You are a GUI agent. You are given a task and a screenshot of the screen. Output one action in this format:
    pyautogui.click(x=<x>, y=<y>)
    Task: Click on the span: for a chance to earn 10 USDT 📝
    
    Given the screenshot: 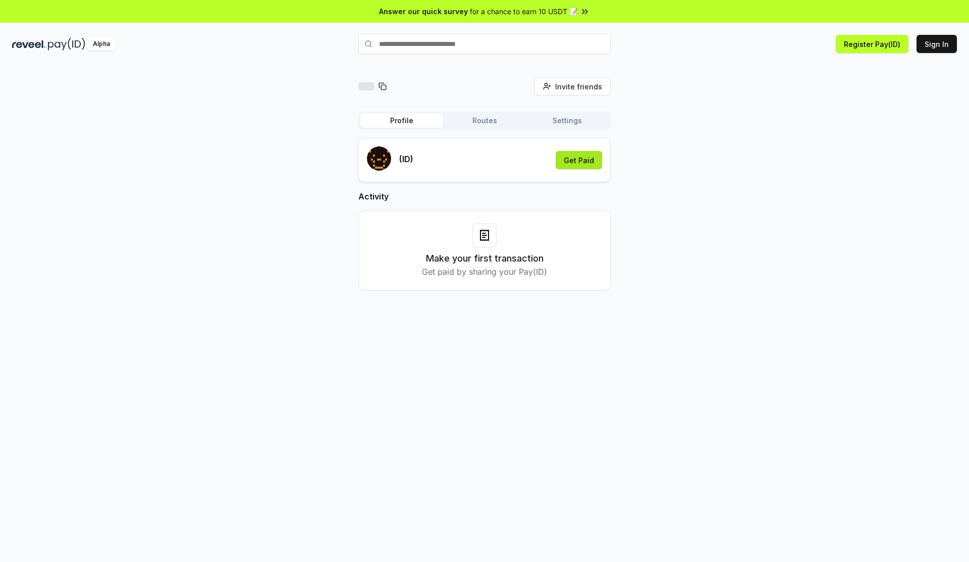 What is the action you would take?
    pyautogui.click(x=524, y=11)
    